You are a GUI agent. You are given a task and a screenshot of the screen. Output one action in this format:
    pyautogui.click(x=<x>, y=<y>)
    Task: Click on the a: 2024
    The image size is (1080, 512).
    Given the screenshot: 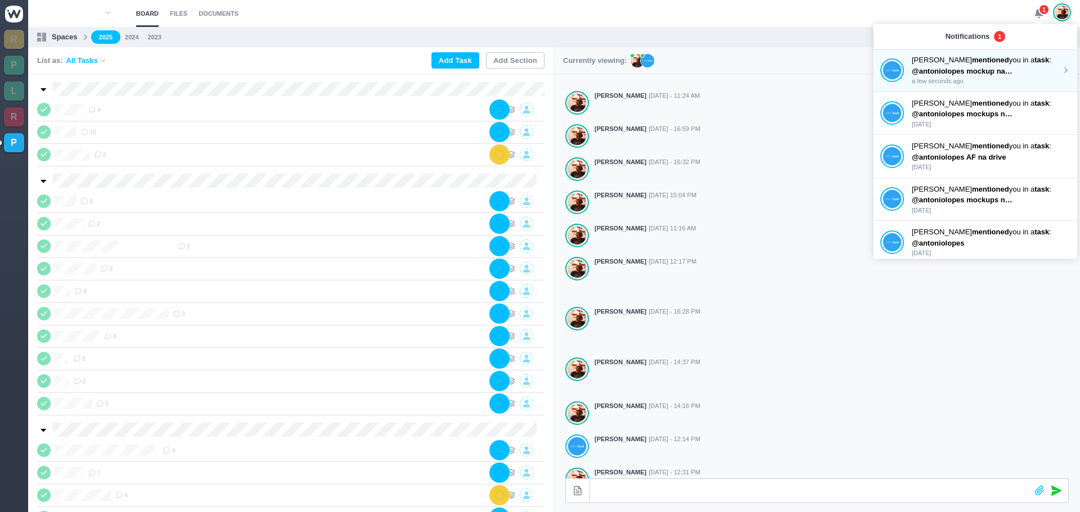 What is the action you would take?
    pyautogui.click(x=132, y=37)
    